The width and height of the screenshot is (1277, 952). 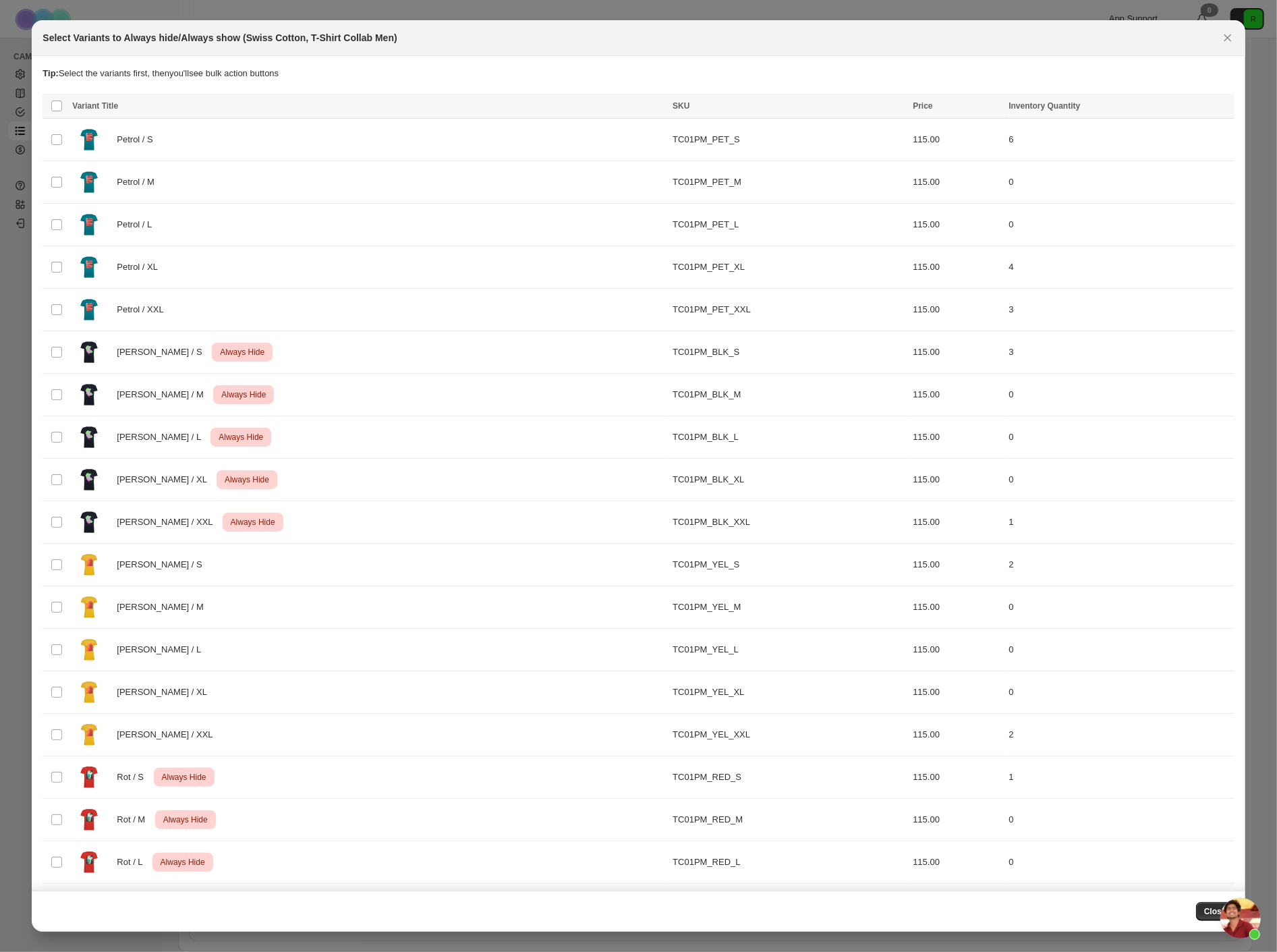 I want to click on span: Inventory Quantity, so click(x=1044, y=106).